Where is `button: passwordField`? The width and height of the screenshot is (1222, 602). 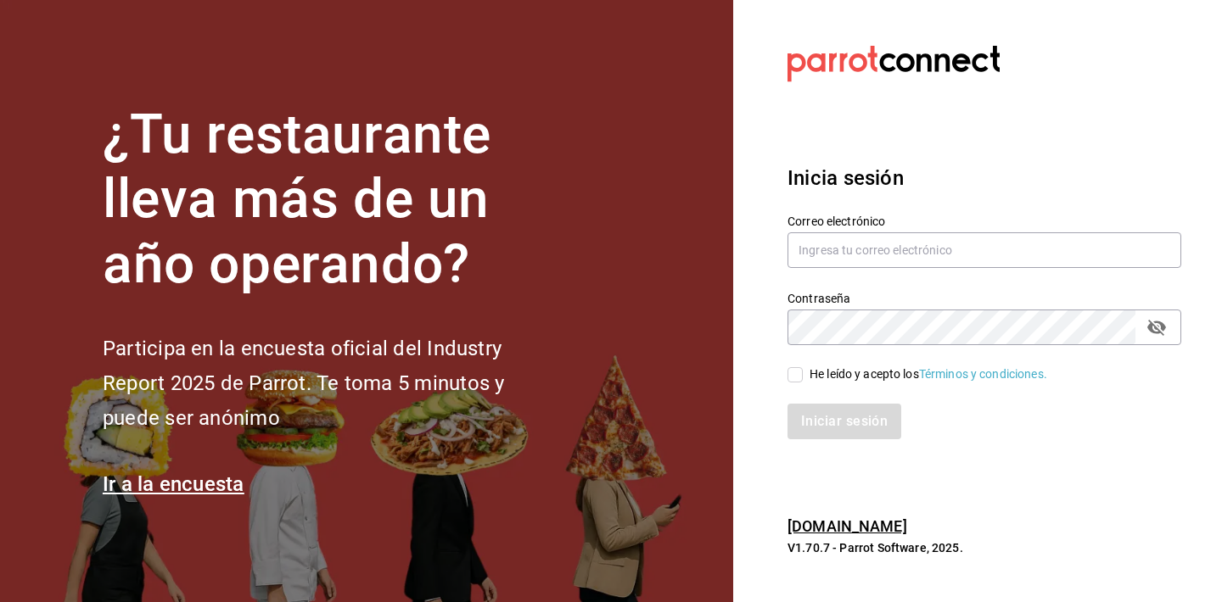 button: passwordField is located at coordinates (1156, 328).